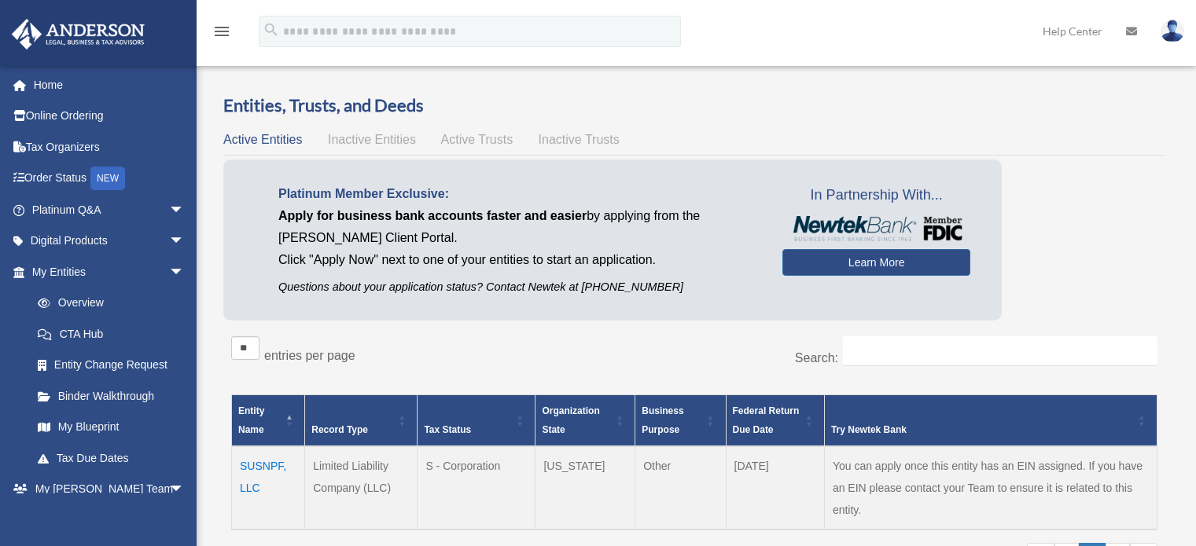  What do you see at coordinates (990, 421) in the screenshot?
I see `th: Try Newtek Bank : Activate to sort` at bounding box center [990, 421].